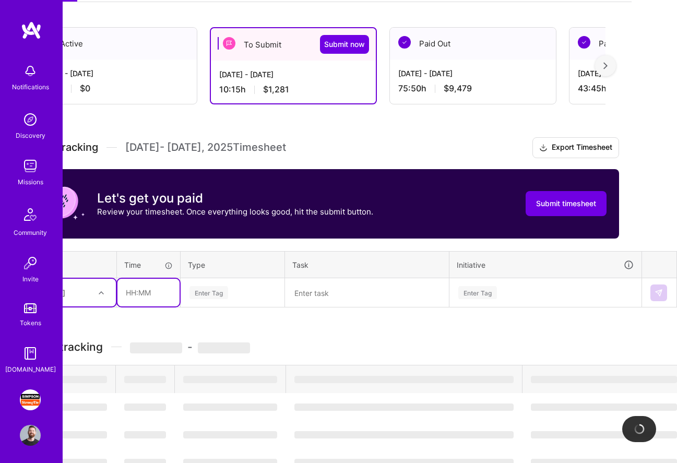 The height and width of the screenshot is (463, 677). I want to click on div: Initiative, so click(545, 264).